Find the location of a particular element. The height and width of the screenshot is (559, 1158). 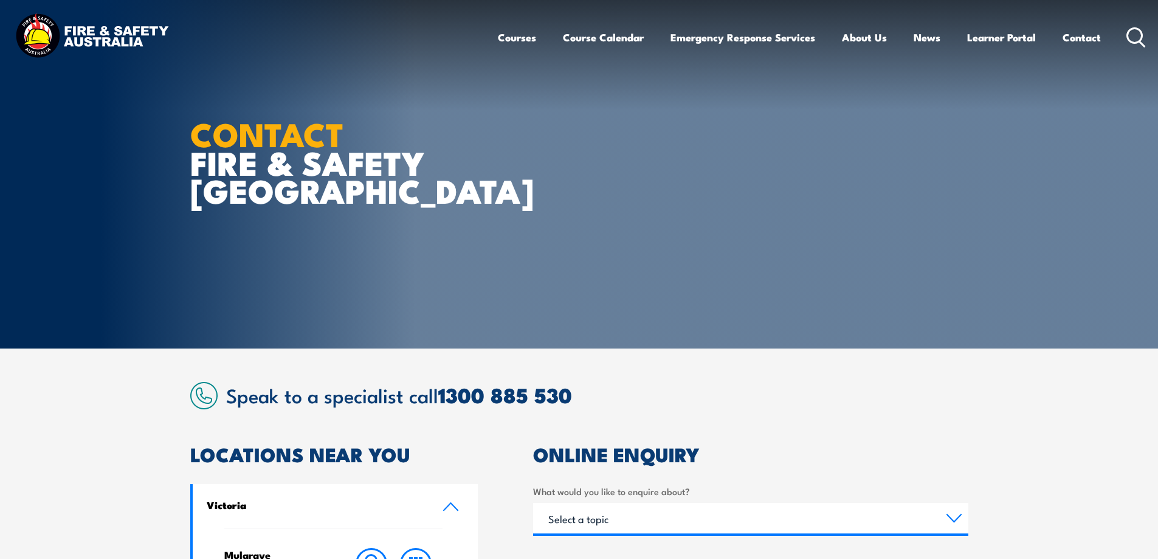

strong: CONTACT is located at coordinates (267, 133).